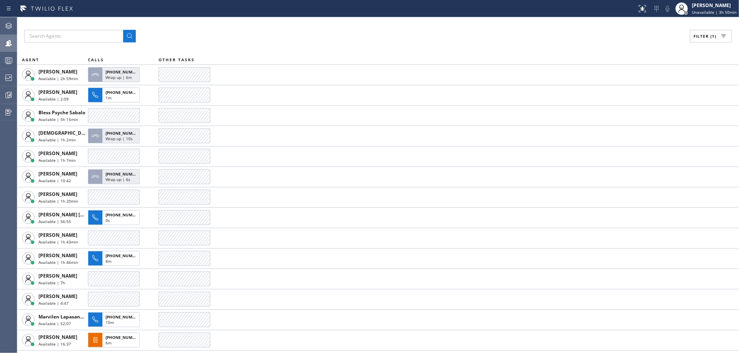  Describe the element at coordinates (55, 181) in the screenshot. I see `span: Available | 10:42` at that location.